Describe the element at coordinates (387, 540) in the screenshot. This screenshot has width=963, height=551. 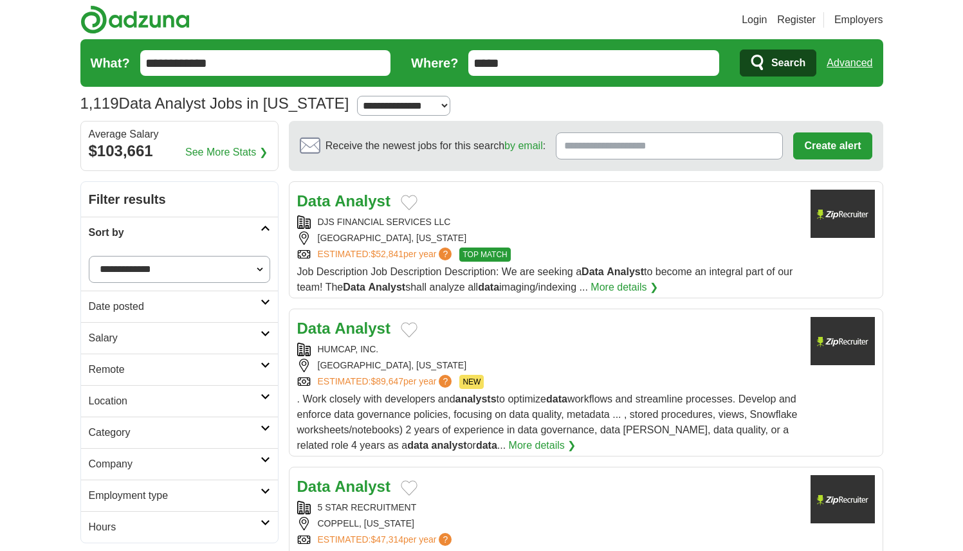
I see `span: $47,314` at that location.